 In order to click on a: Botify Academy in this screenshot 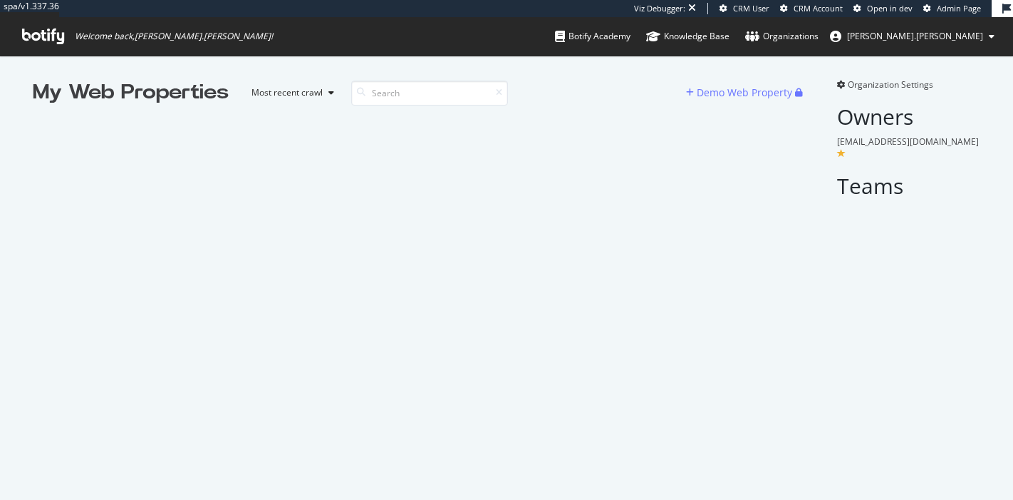, I will do `click(593, 36)`.